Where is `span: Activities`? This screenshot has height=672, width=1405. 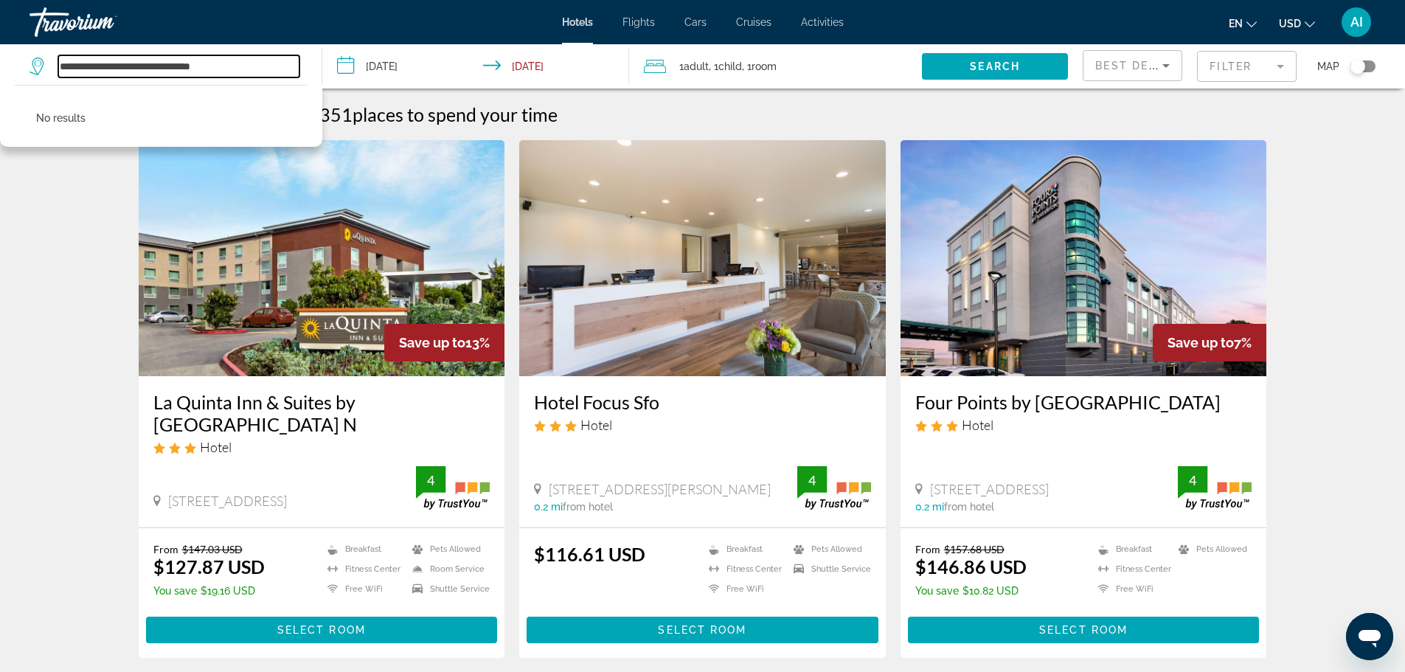 span: Activities is located at coordinates (822, 22).